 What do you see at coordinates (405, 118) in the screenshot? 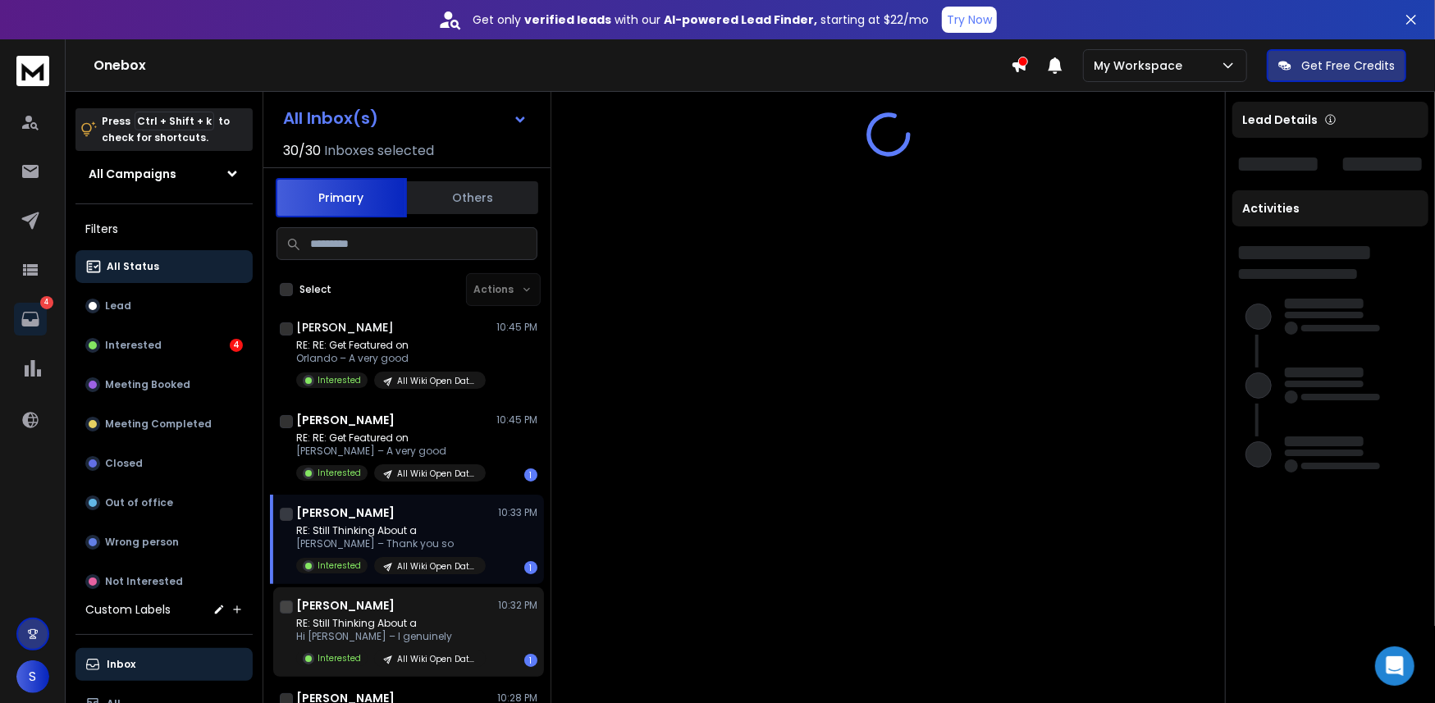
I see `button: All Inbox(s)` at bounding box center [405, 118].